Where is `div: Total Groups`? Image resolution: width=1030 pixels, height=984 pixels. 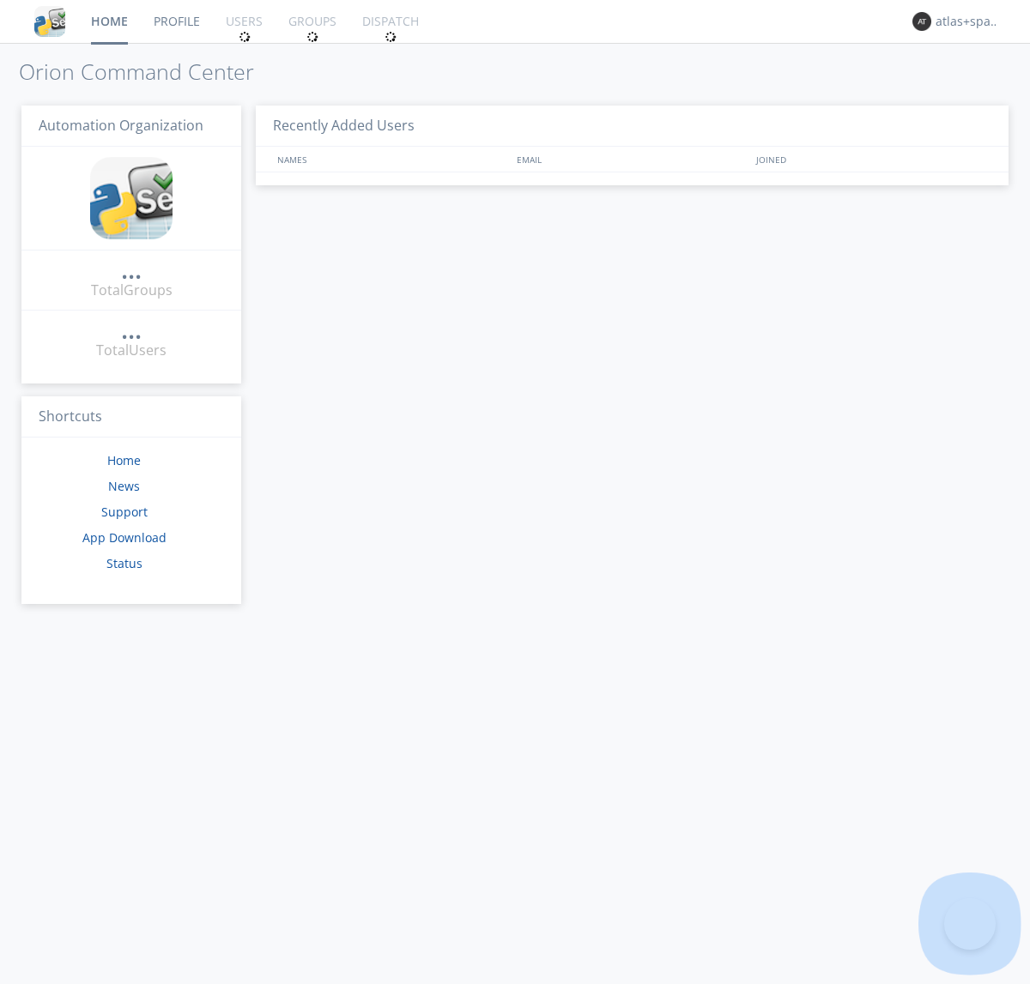
div: Total Groups is located at coordinates (131, 290).